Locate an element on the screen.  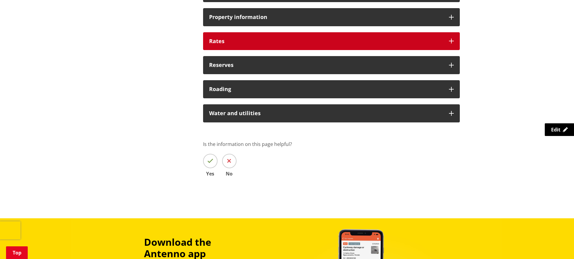
p: Is the information on this page helpful? is located at coordinates (332, 144).